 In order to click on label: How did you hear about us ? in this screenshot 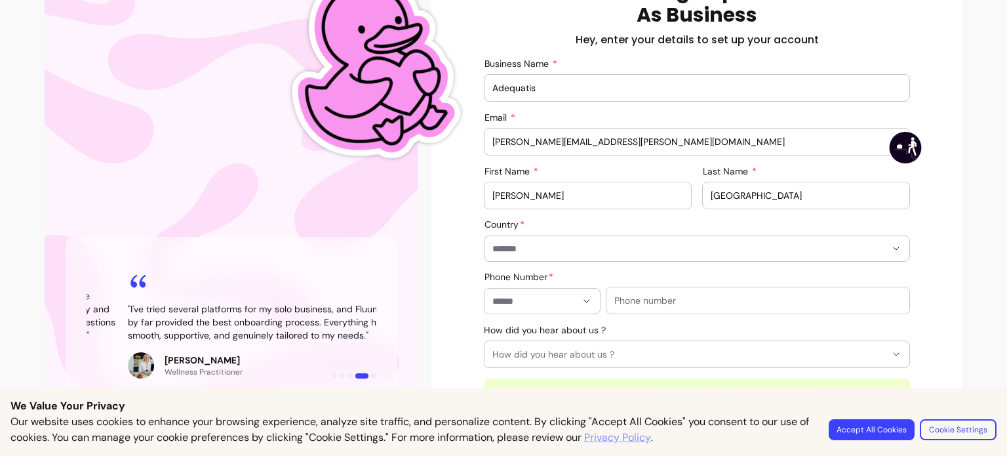, I will do `click(547, 330)`.